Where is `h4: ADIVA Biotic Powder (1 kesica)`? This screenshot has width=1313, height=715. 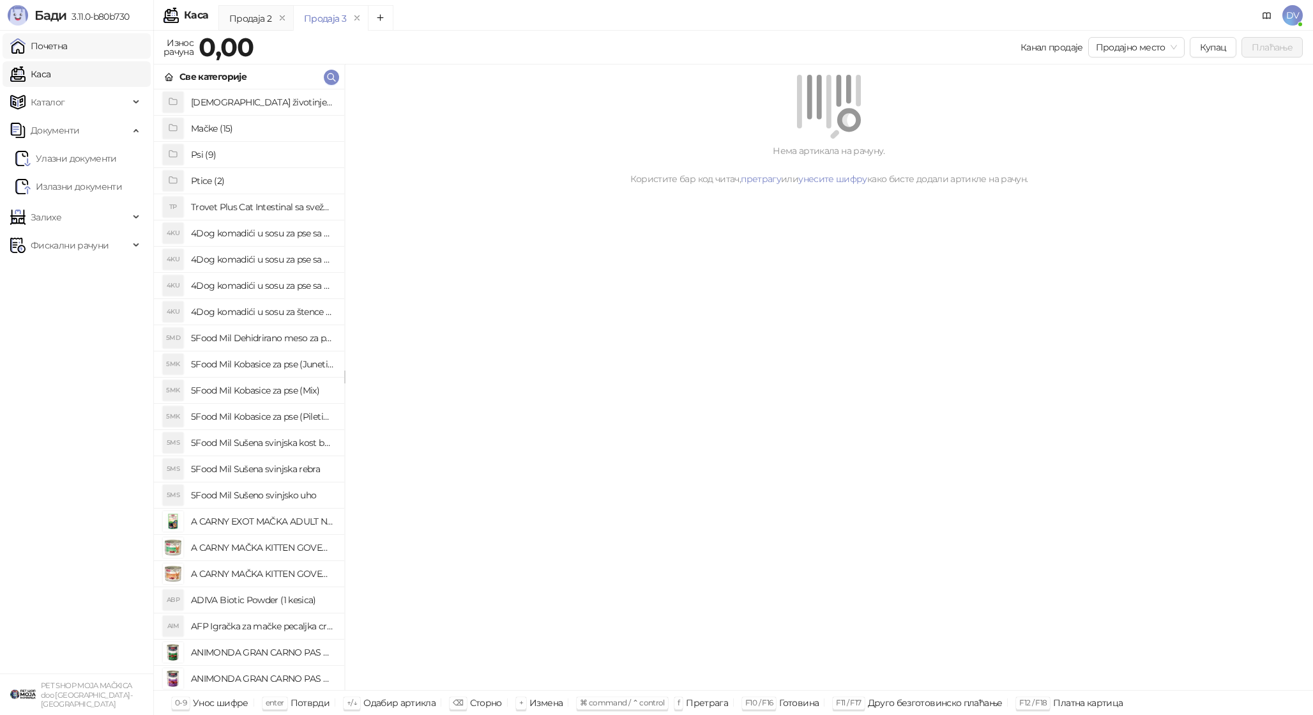 h4: ADIVA Biotic Powder (1 kesica) is located at coordinates (262, 600).